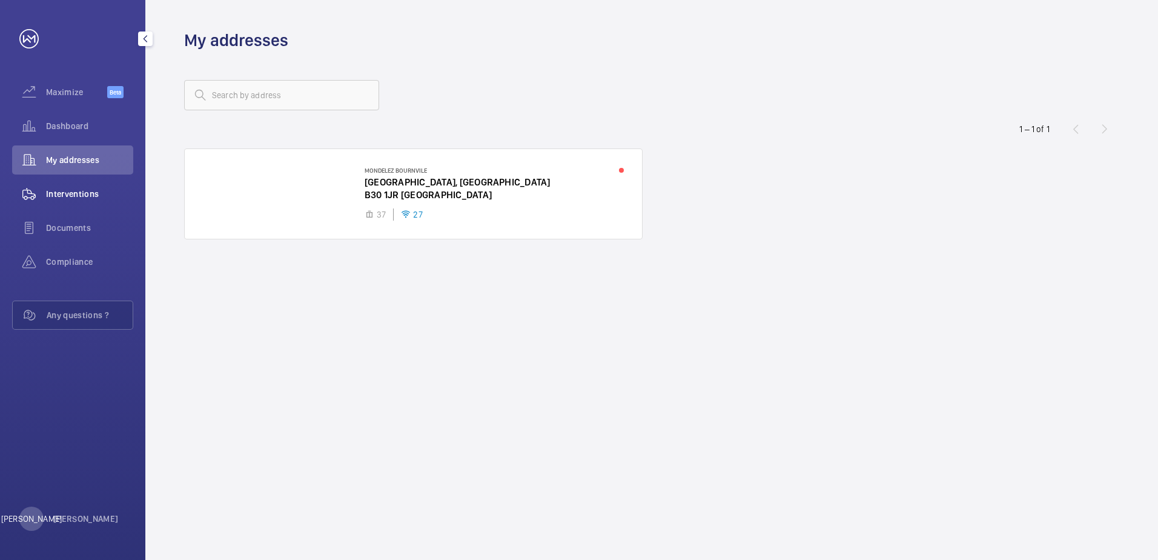 This screenshot has height=560, width=1158. What do you see at coordinates (115, 92) in the screenshot?
I see `span: Beta` at bounding box center [115, 92].